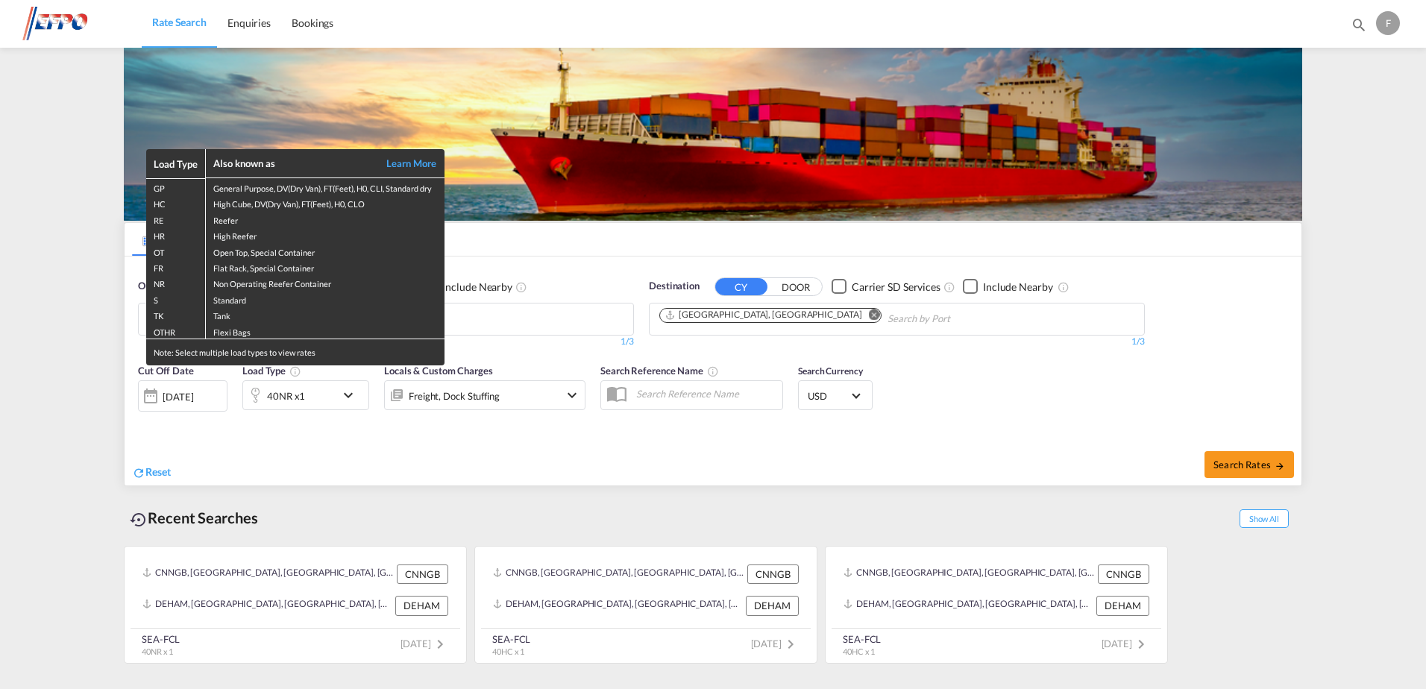 The width and height of the screenshot is (1426, 689). Describe the element at coordinates (176, 186) in the screenshot. I see `td: GP` at that location.